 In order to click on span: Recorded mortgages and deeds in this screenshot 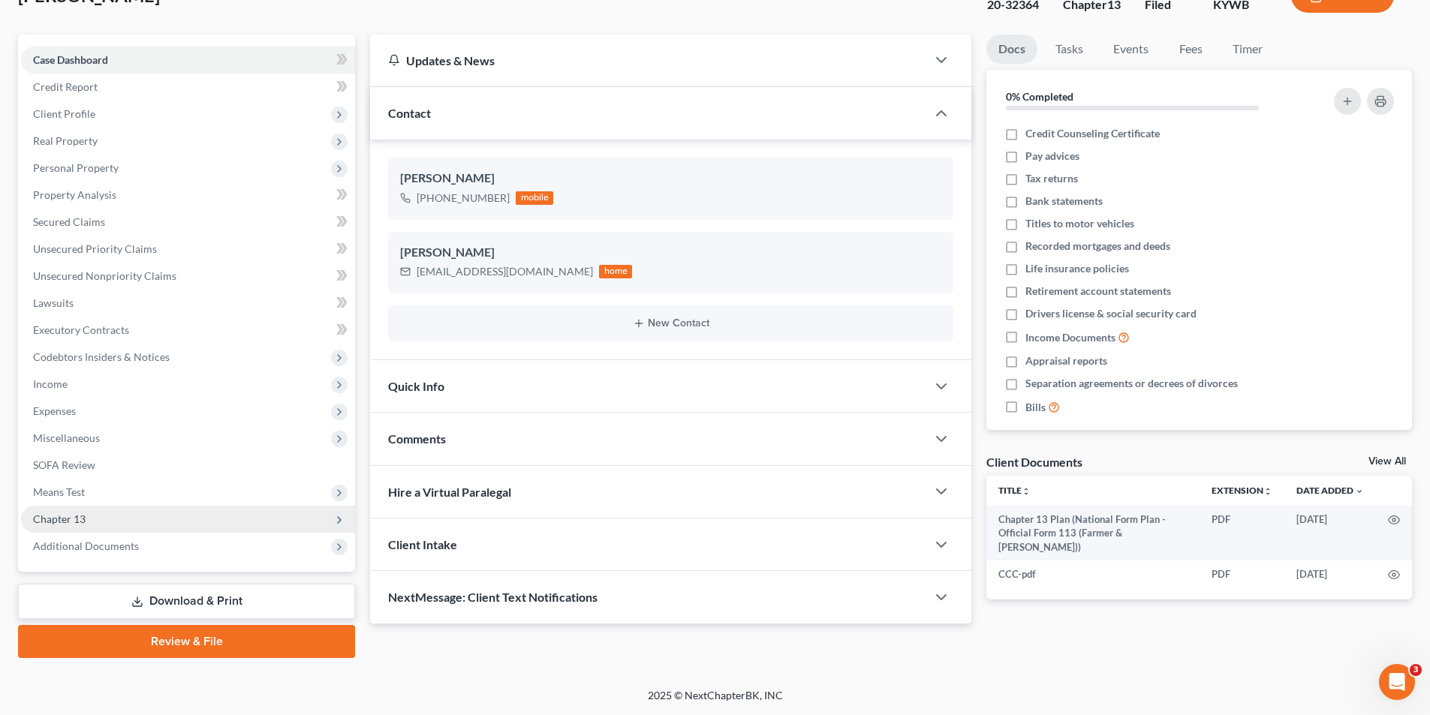, I will do `click(1097, 246)`.